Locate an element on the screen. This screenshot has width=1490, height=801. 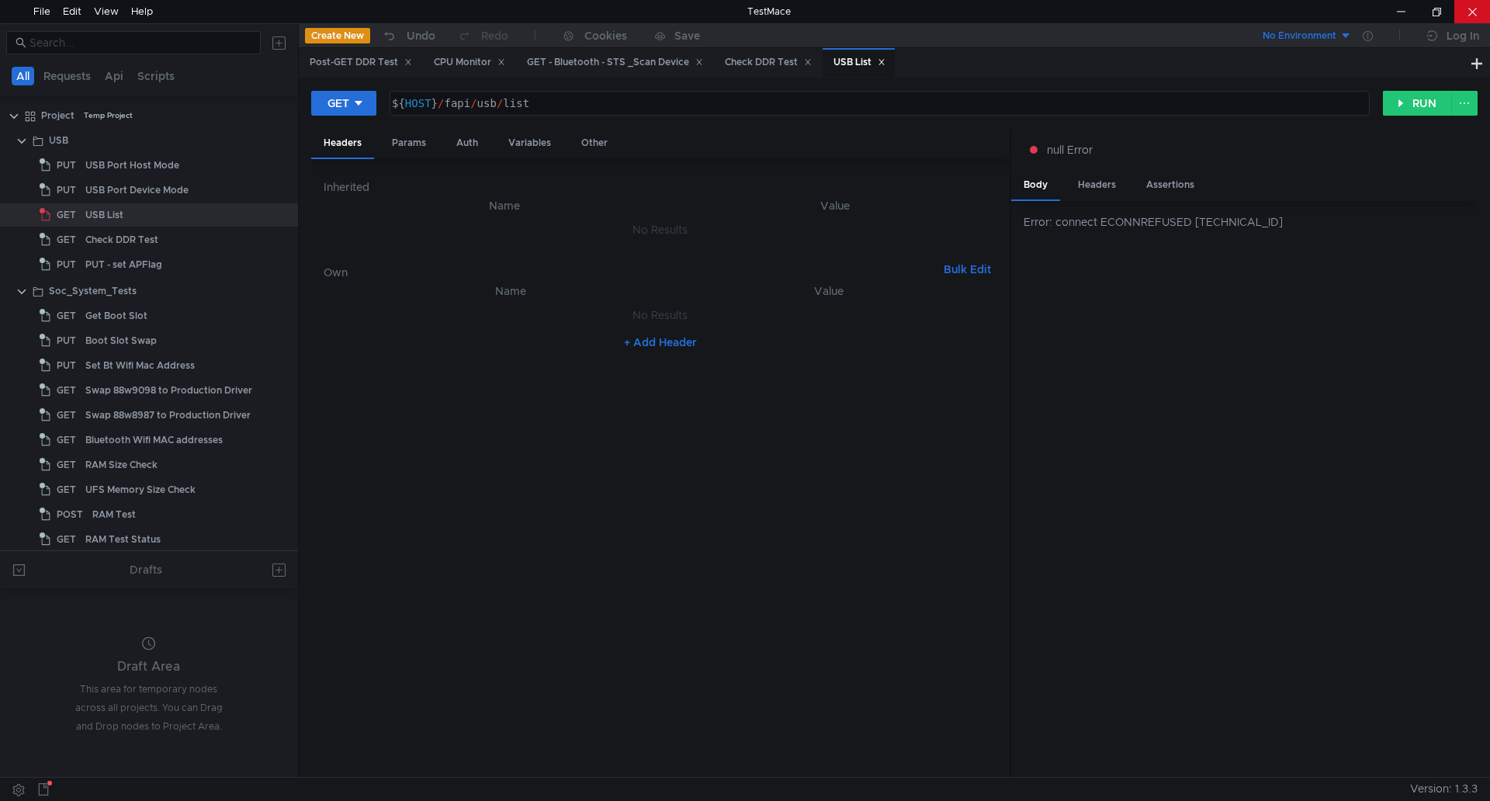
div: USB Port Host Mode is located at coordinates (132, 165).